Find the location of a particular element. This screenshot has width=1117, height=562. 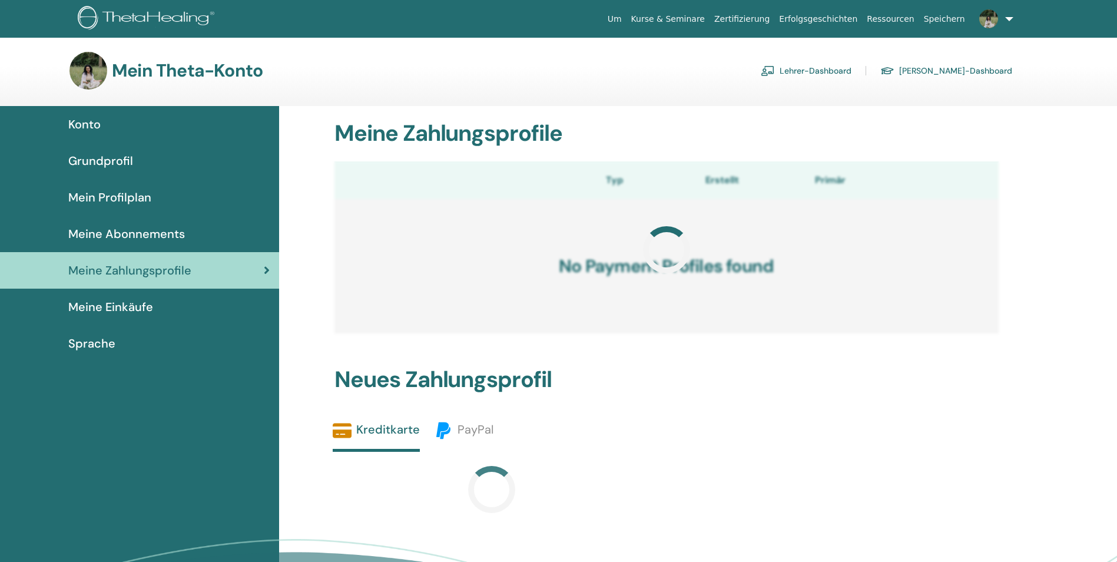

a: Kurse & Seminare is located at coordinates (668, 19).